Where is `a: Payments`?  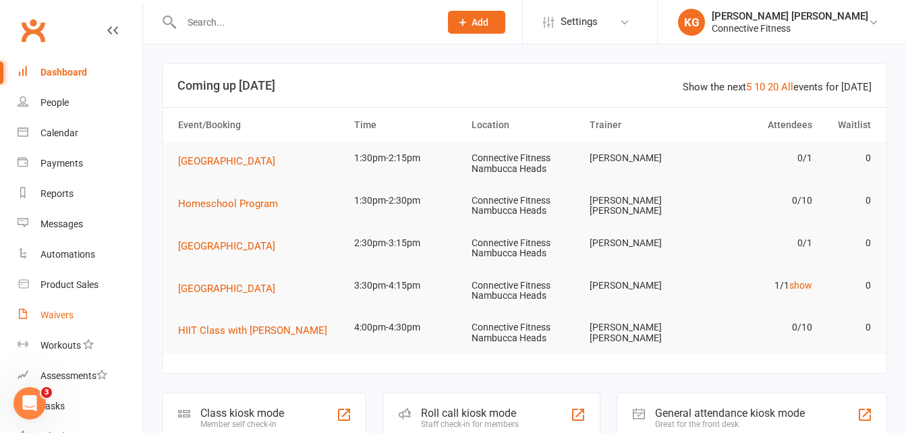
a: Payments is located at coordinates (80, 163).